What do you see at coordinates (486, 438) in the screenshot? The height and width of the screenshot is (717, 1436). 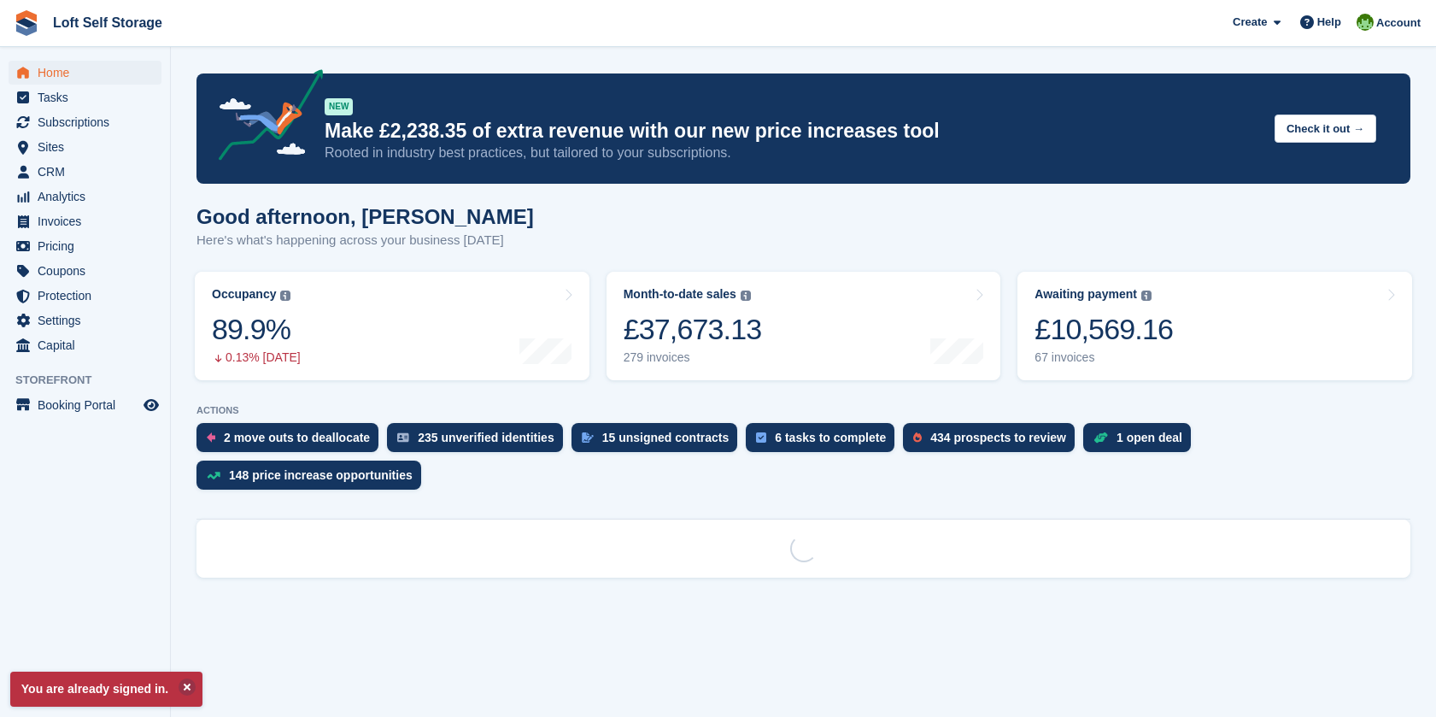 I see `div: 235 unverified identities` at bounding box center [486, 438].